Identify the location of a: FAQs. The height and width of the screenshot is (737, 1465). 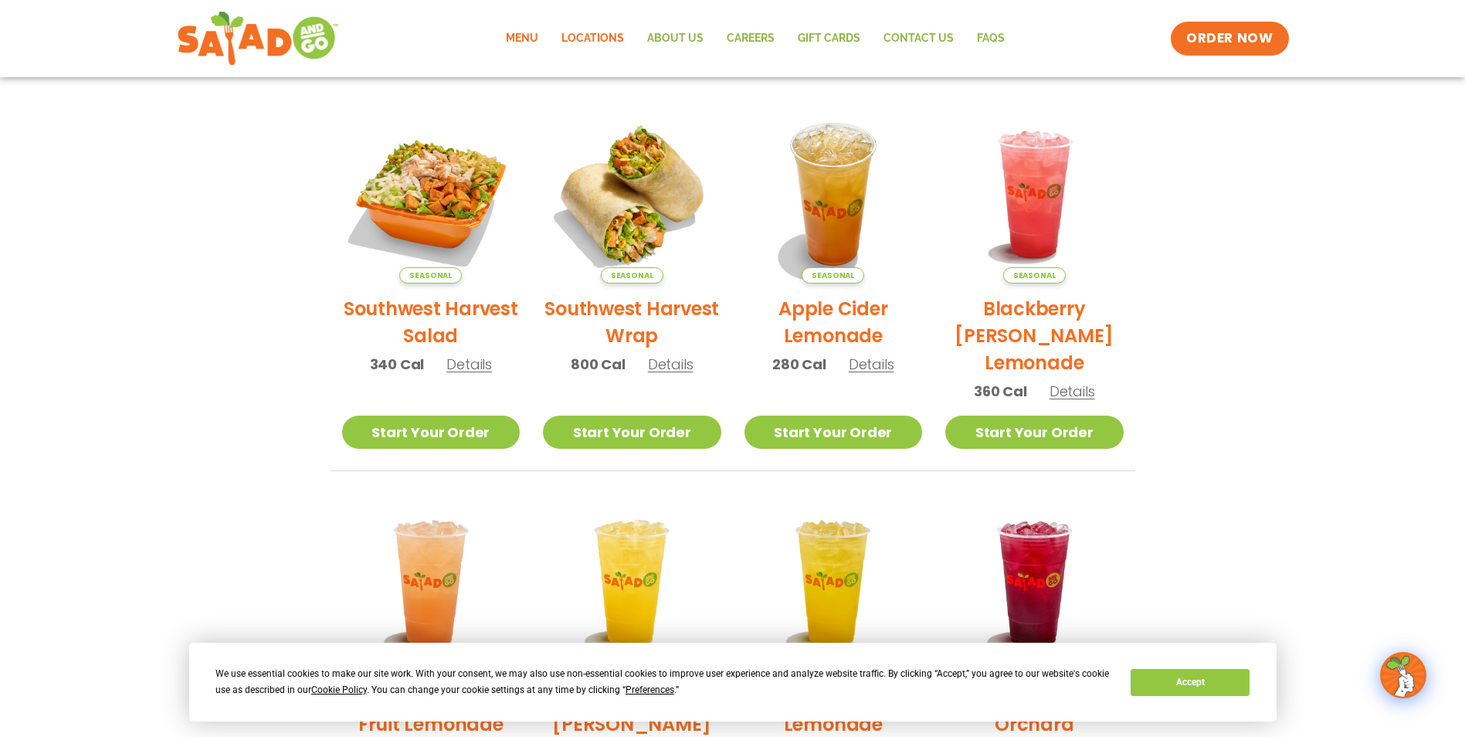
(991, 39).